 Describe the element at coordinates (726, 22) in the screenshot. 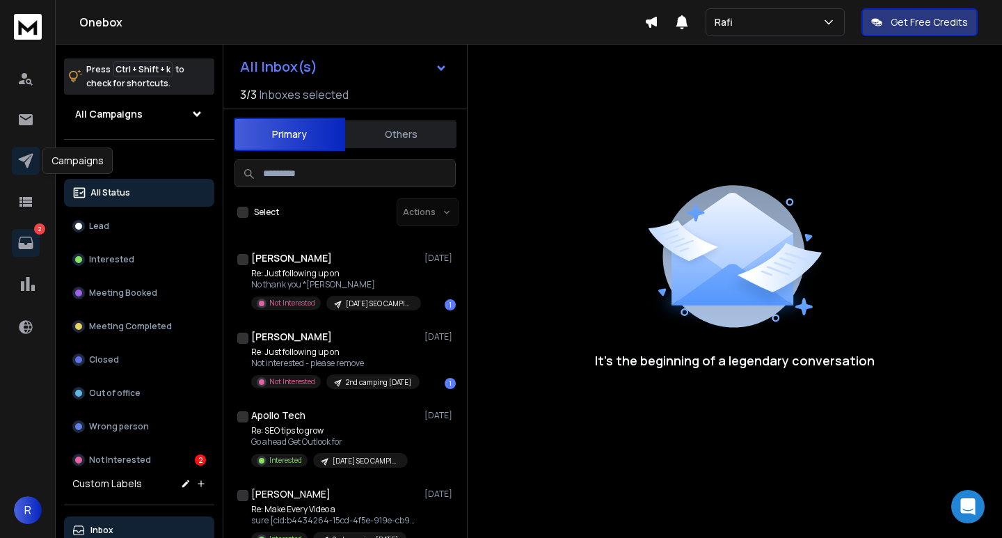

I see `p: Rafi` at that location.